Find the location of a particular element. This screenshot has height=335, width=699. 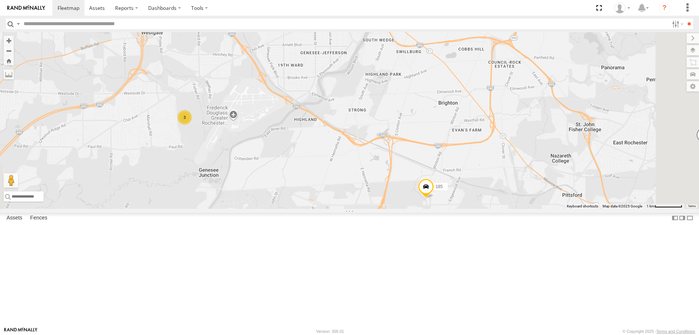

button: Zoom Home is located at coordinates (9, 60).